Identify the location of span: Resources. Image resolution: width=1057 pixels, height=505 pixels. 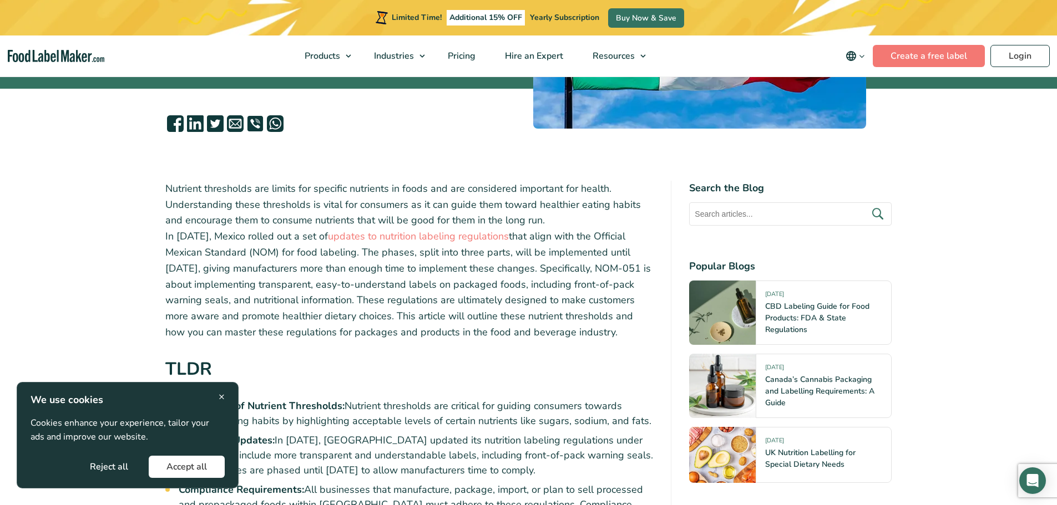
(612, 56).